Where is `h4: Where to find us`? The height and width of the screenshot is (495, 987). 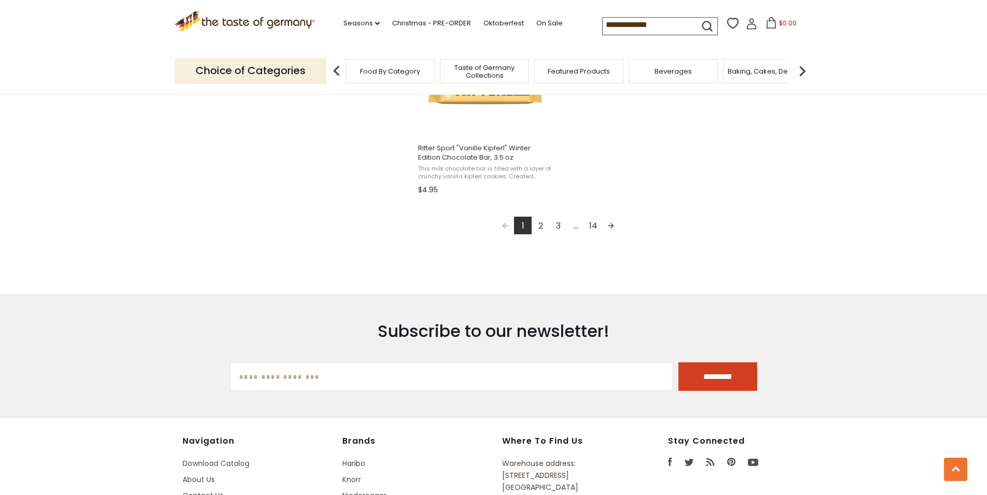 h4: Where to find us is located at coordinates (561, 442).